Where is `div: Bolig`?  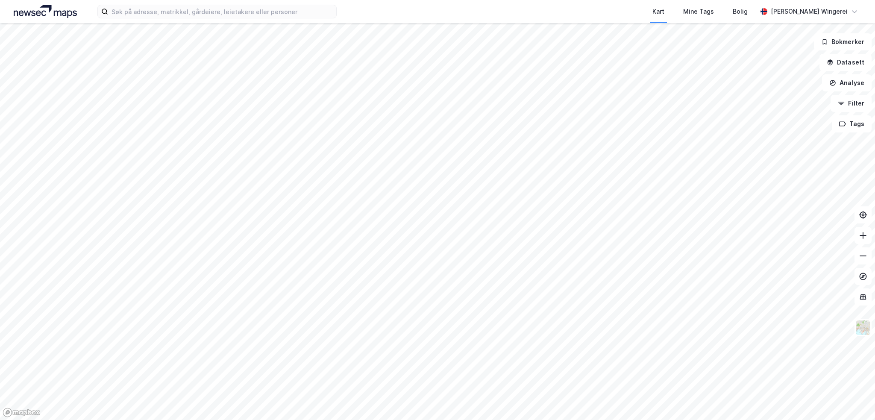
div: Bolig is located at coordinates (740, 12).